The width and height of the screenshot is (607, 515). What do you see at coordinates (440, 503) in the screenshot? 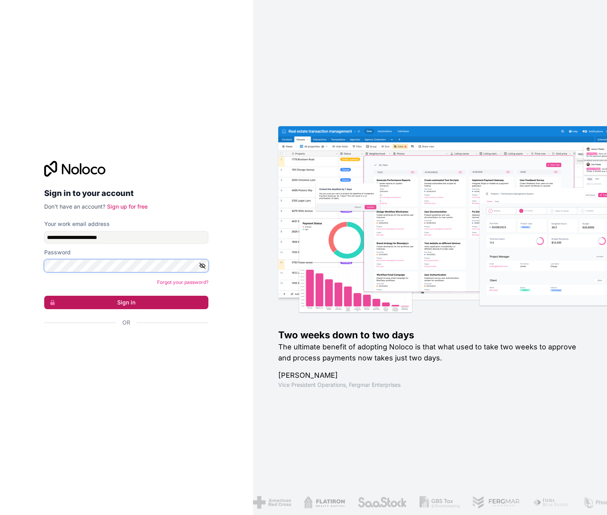
I see `img: /assets/gbstax-C-GtDUiK.png` at bounding box center [440, 503].